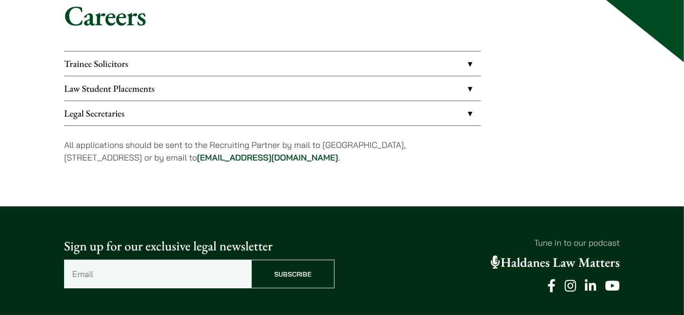  What do you see at coordinates (555, 262) in the screenshot?
I see `a: Haldanes Law Matters` at bounding box center [555, 262].